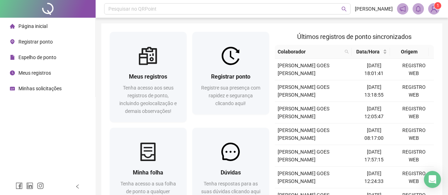  Describe the element at coordinates (40, 186) in the screenshot. I see `span: instagram` at that location.